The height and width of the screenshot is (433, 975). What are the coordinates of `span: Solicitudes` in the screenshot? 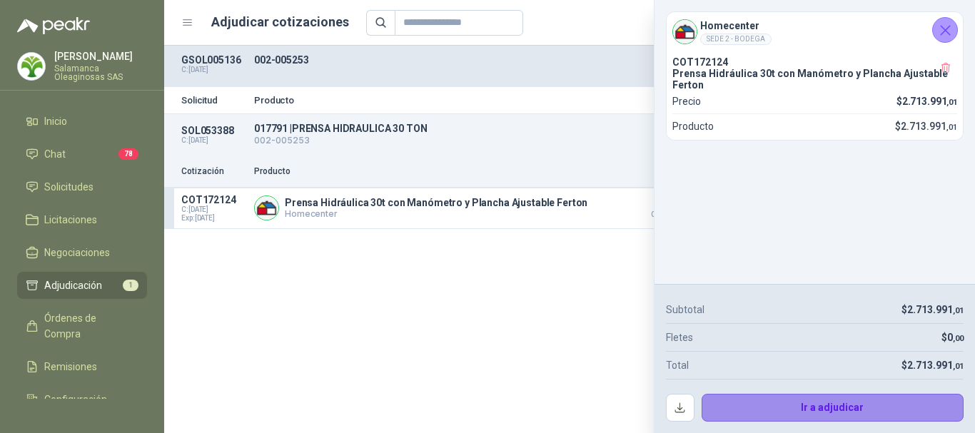 It's located at (69, 187).